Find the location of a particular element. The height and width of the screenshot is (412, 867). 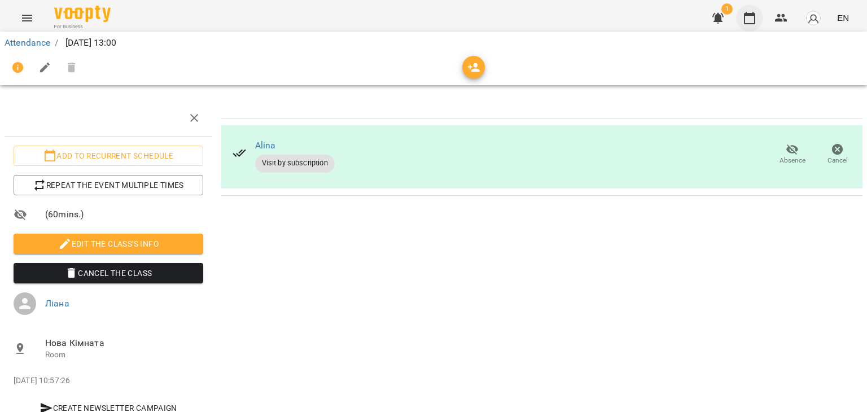

span: Cancel the class is located at coordinates (108, 273).